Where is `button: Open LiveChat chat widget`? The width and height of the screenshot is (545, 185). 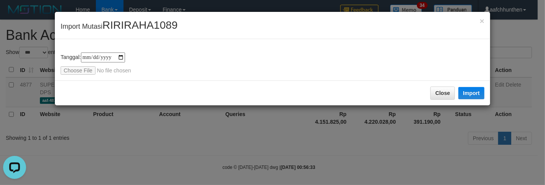
button: Open LiveChat chat widget is located at coordinates (15, 15).